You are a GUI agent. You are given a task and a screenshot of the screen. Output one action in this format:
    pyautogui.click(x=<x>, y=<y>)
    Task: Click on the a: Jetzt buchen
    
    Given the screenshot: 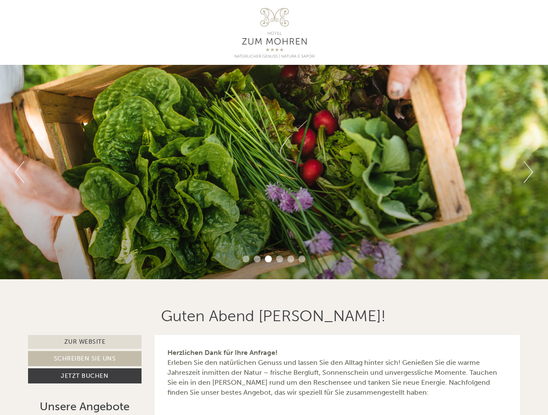 What is the action you would take?
    pyautogui.click(x=85, y=375)
    